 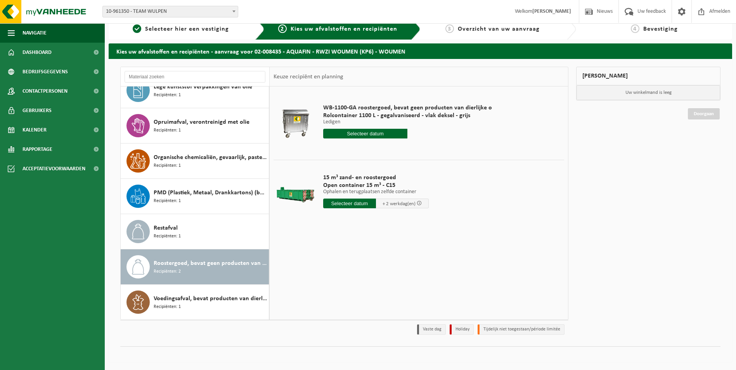 I want to click on input: Materiaal zoeken, so click(x=195, y=77).